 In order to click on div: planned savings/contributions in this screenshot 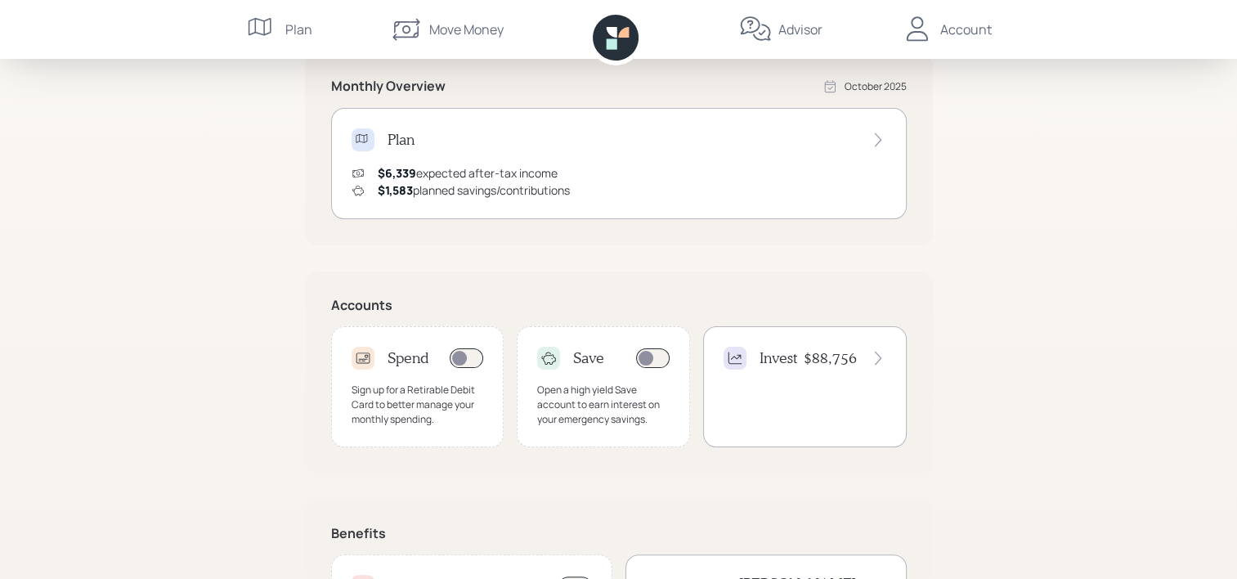, I will do `click(473, 190)`.